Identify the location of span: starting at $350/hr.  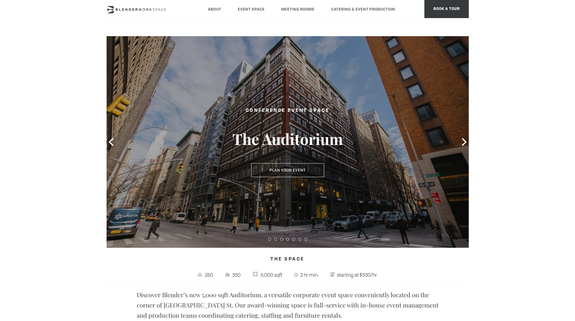
(357, 275).